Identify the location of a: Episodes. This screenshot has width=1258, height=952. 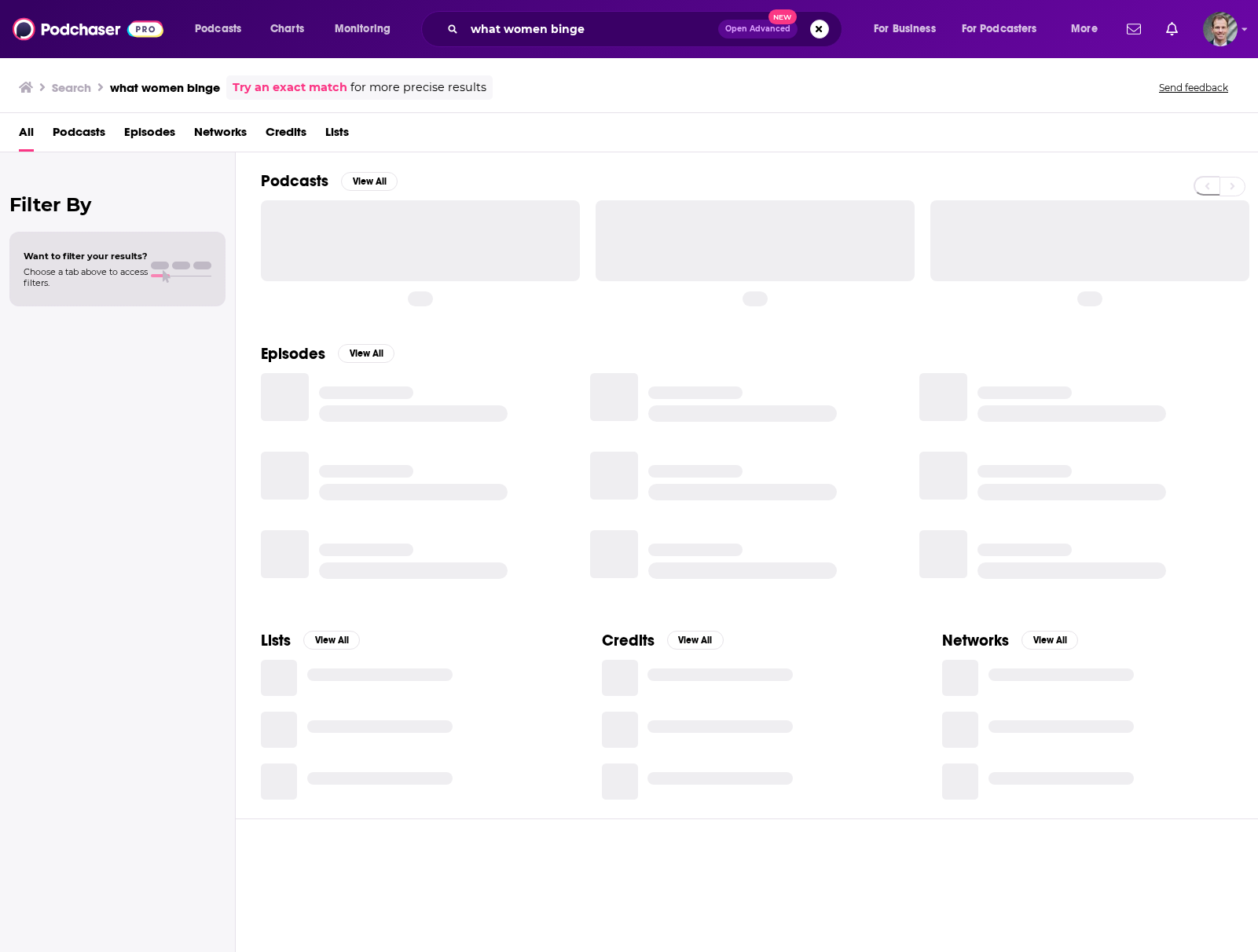
(149, 135).